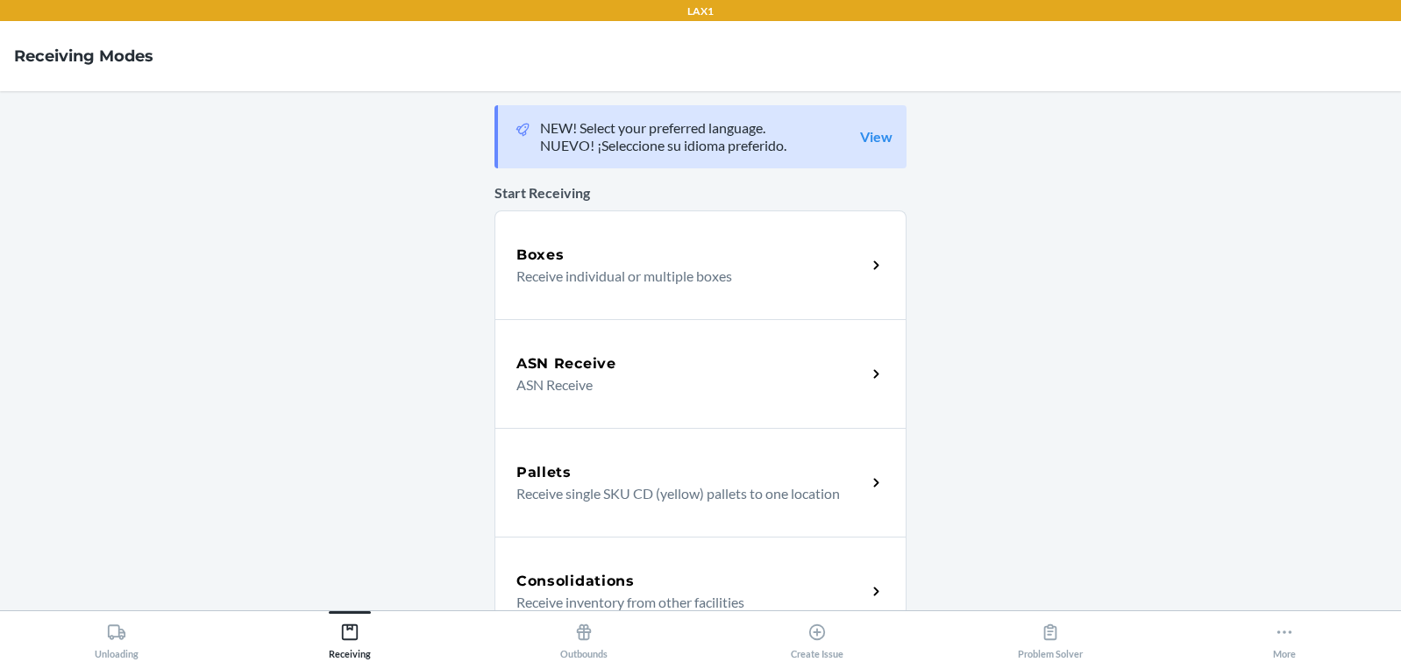 This screenshot has width=1401, height=662. I want to click on h5: Pallets, so click(543, 472).